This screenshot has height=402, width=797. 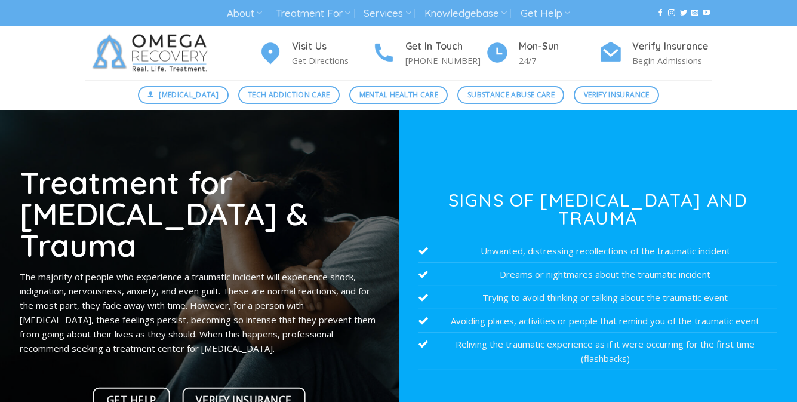 What do you see at coordinates (598, 297) in the screenshot?
I see `li: Trying to avoid thinking or talking about the traumatic event` at bounding box center [598, 297].